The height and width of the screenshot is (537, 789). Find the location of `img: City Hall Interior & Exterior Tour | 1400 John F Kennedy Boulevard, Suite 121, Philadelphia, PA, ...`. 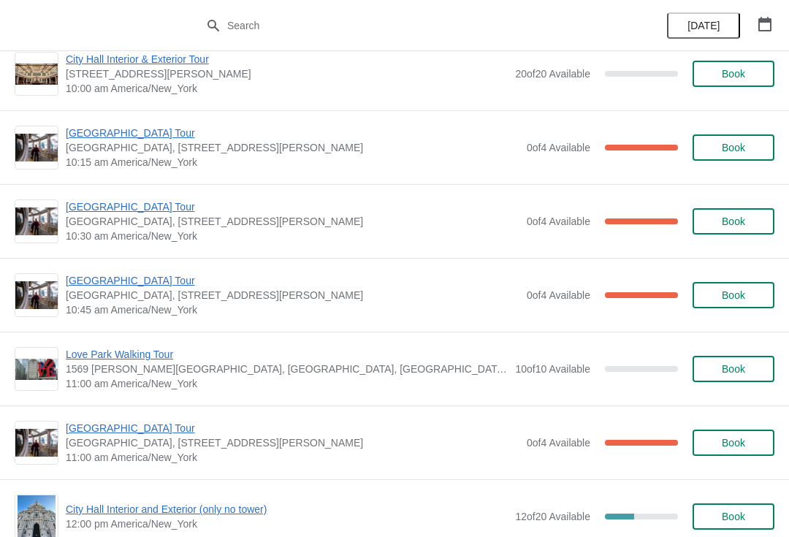

img: City Hall Interior & Exterior Tour | 1400 John F Kennedy Boulevard, Suite 121, Philadelphia, PA, ... is located at coordinates (37, 74).